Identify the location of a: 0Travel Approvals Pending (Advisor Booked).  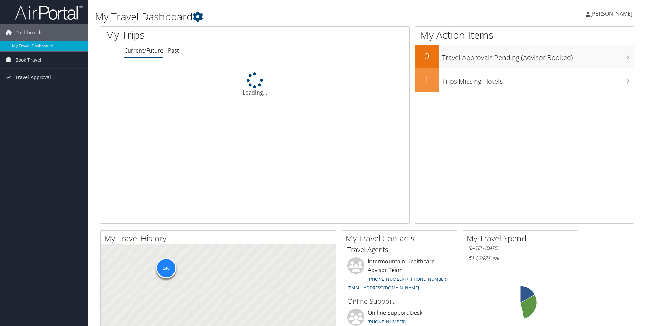
(524, 57).